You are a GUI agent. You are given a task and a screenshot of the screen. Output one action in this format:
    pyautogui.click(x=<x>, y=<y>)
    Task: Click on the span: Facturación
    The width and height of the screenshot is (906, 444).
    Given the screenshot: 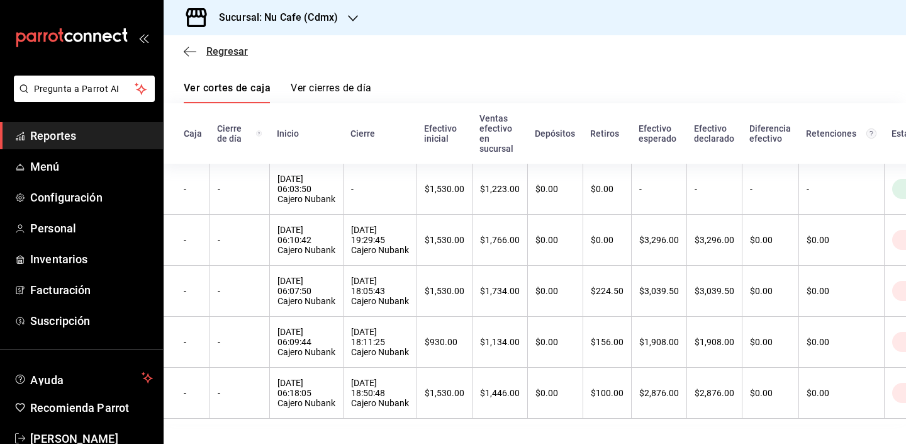 What is the action you would take?
    pyautogui.click(x=91, y=289)
    